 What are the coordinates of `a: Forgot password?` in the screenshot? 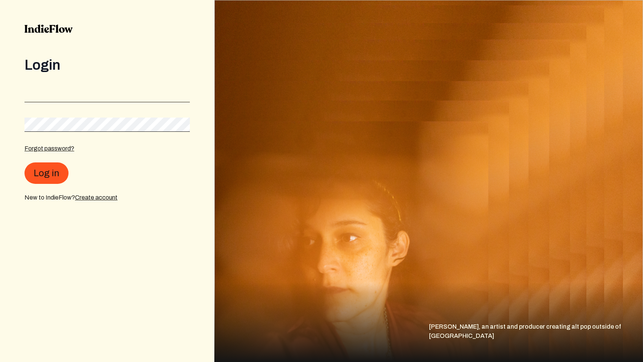 It's located at (49, 148).